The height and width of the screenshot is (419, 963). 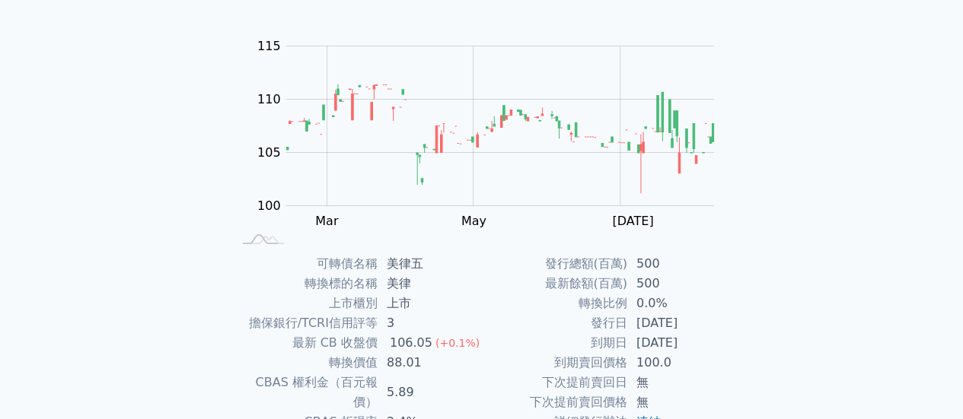 What do you see at coordinates (554, 323) in the screenshot?
I see `td: 發行日` at bounding box center [554, 323].